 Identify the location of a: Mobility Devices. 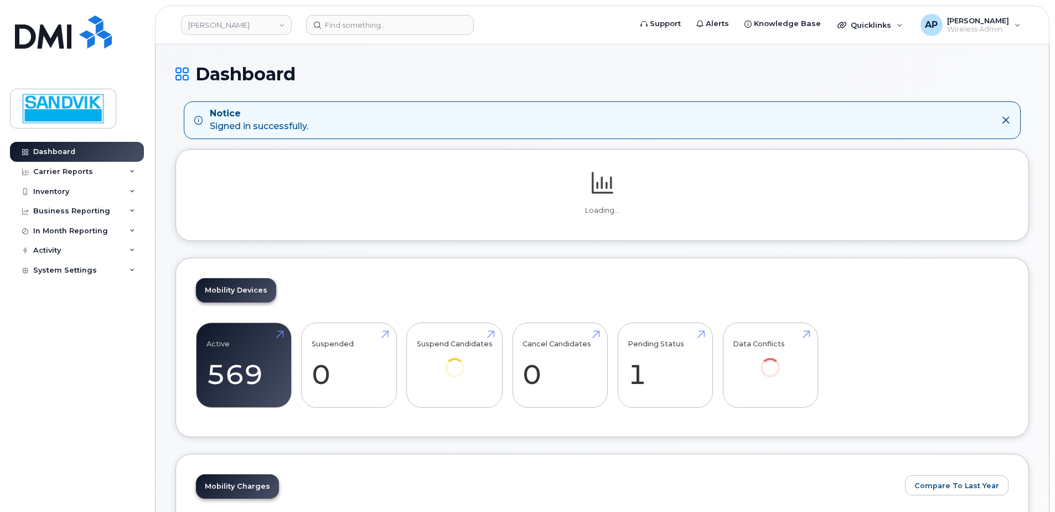
(236, 290).